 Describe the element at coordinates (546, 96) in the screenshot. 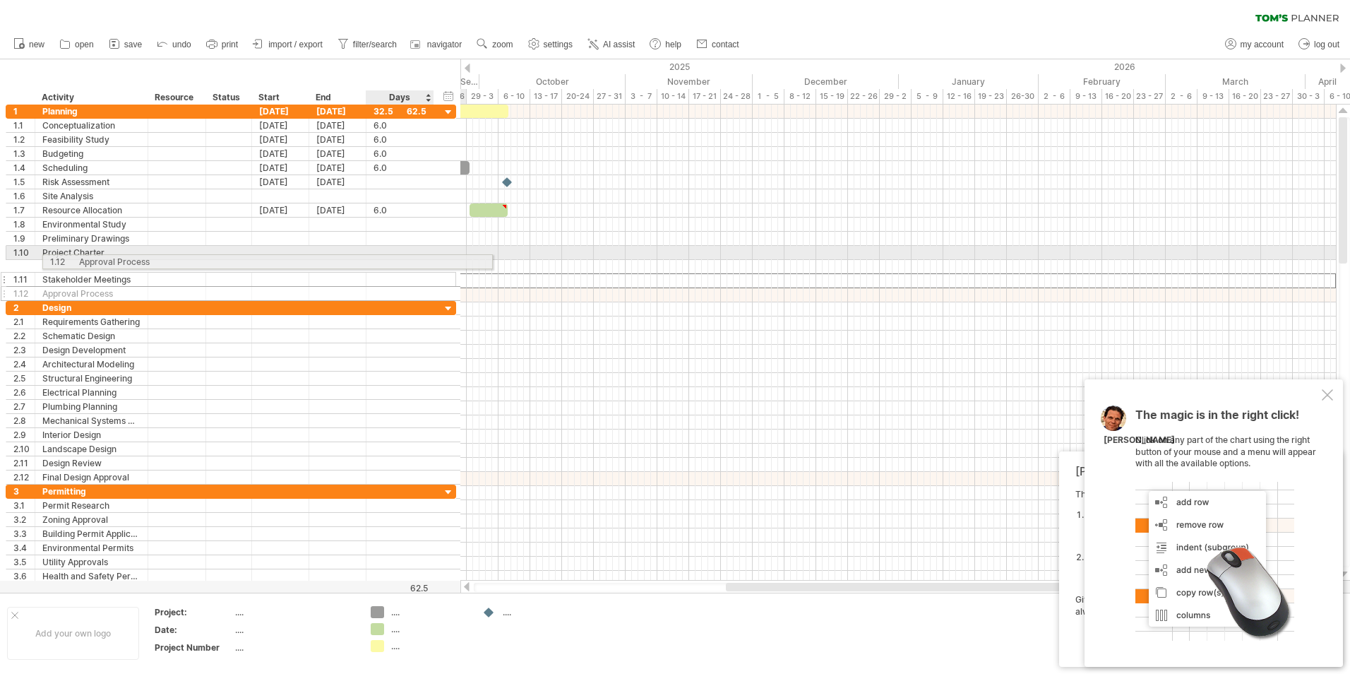

I see `div: 13 - 17` at that location.